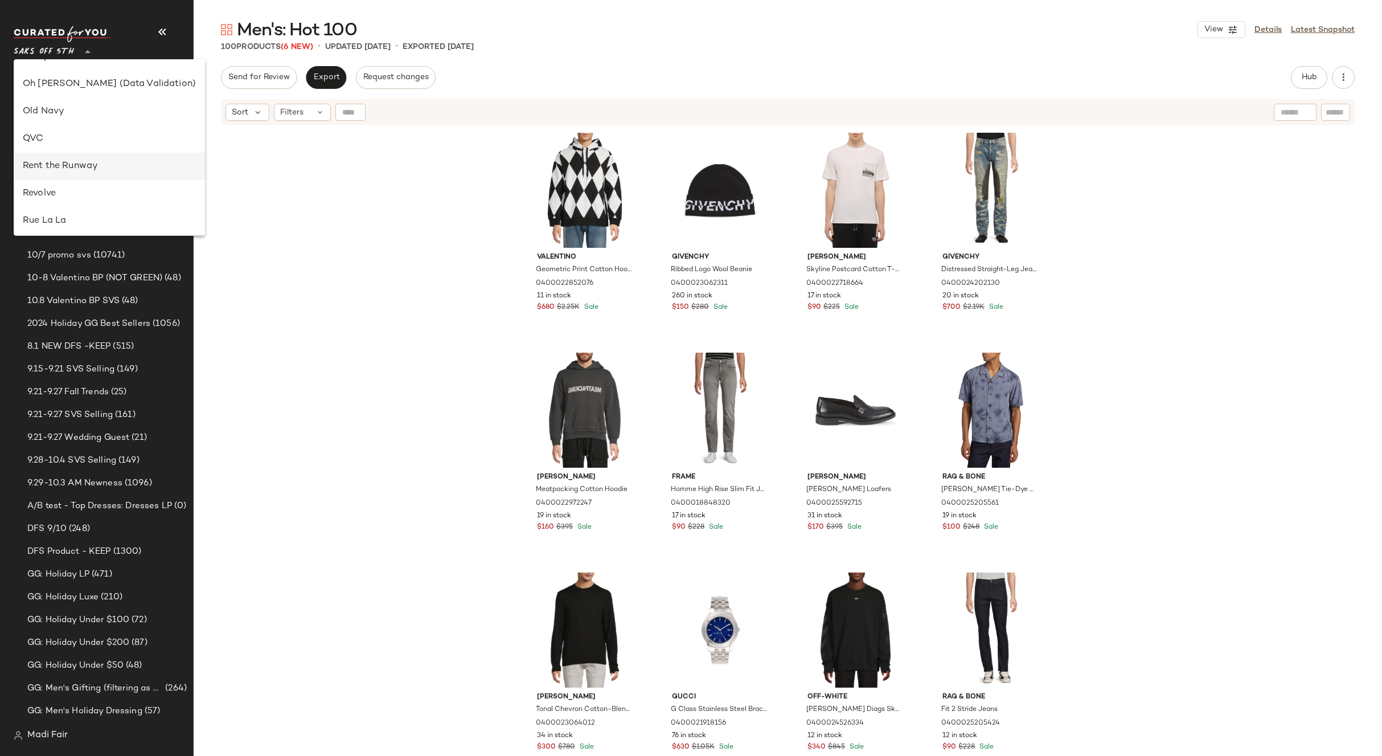 This screenshot has width=1382, height=756. What do you see at coordinates (124, 415) in the screenshot?
I see `span: (161)` at bounding box center [124, 415].